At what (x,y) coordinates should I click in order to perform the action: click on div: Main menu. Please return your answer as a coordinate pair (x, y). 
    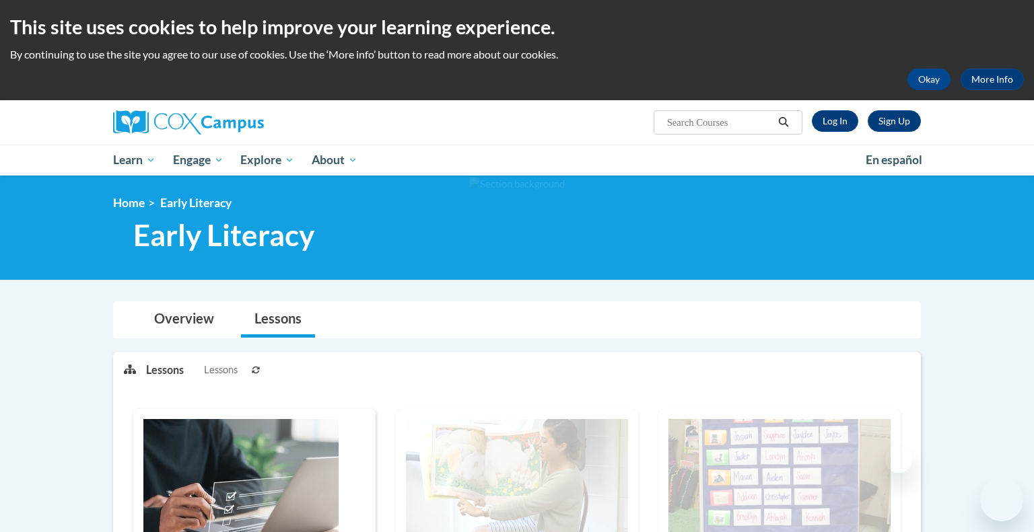
    Looking at the image, I should click on (517, 160).